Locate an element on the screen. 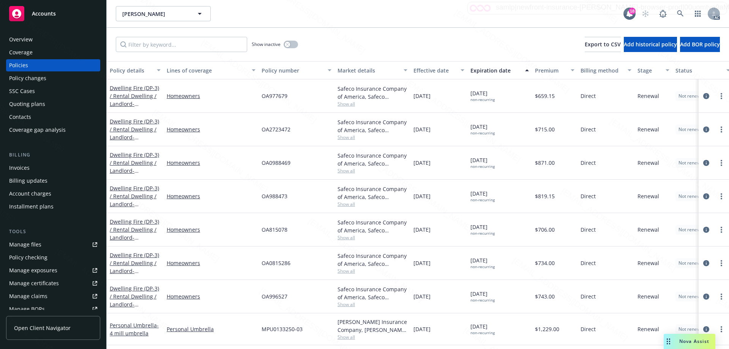  span: Accounts is located at coordinates (44, 14).